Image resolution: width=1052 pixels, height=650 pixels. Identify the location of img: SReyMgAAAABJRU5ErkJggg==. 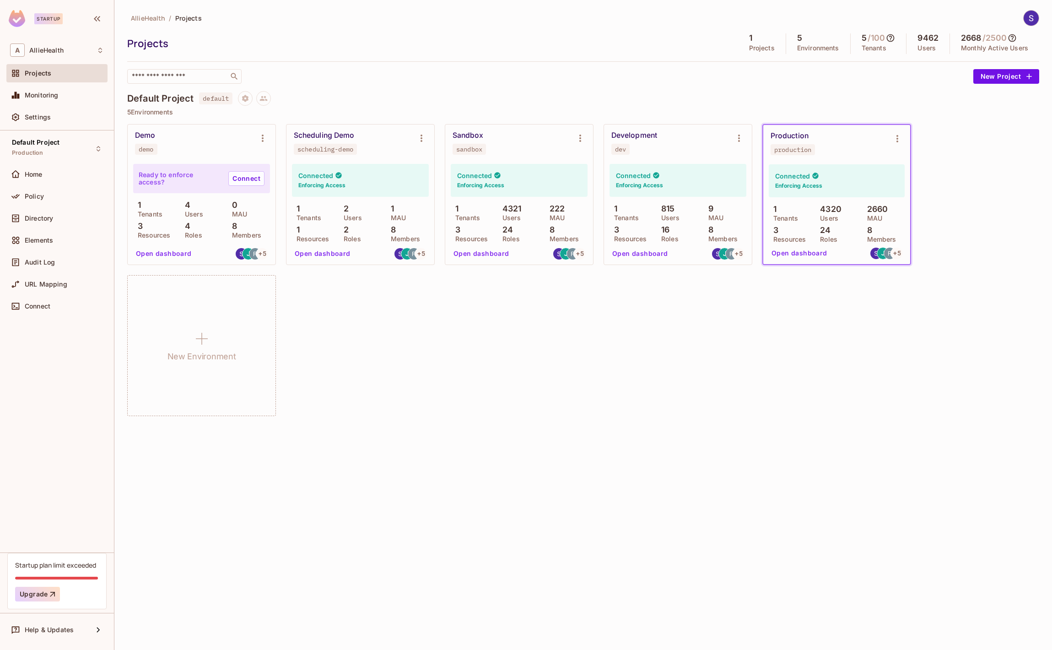
(17, 18).